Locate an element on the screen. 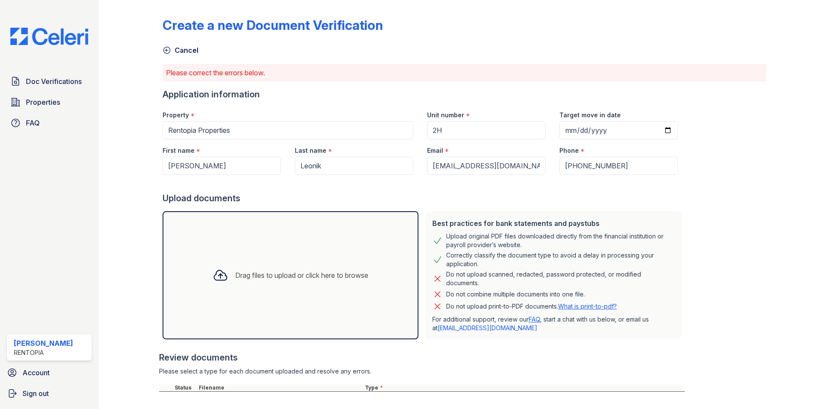 Image resolution: width=830 pixels, height=409 pixels. div: Filename is located at coordinates (280, 387).